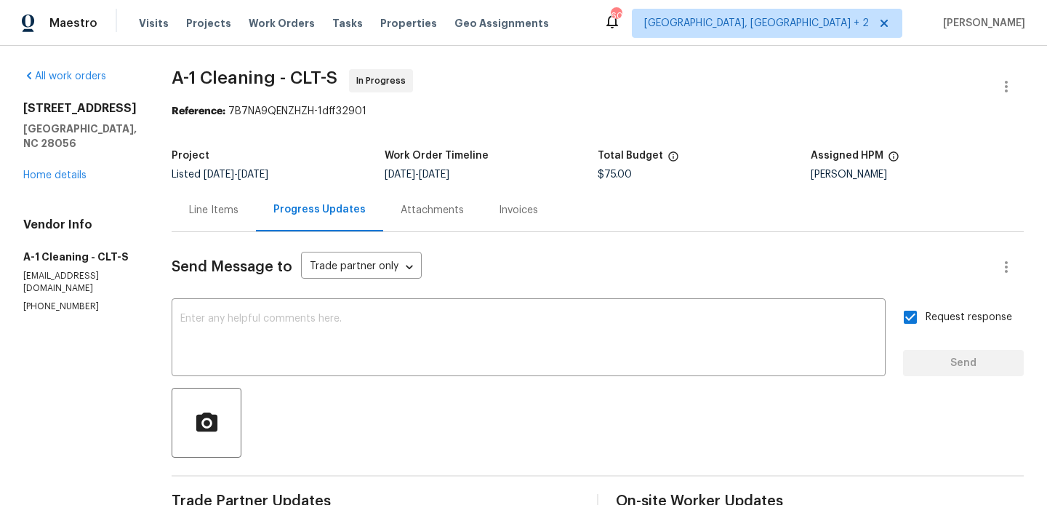  Describe the element at coordinates (80, 257) in the screenshot. I see `h5: A-1 Cleaning - CLT-S` at that location.